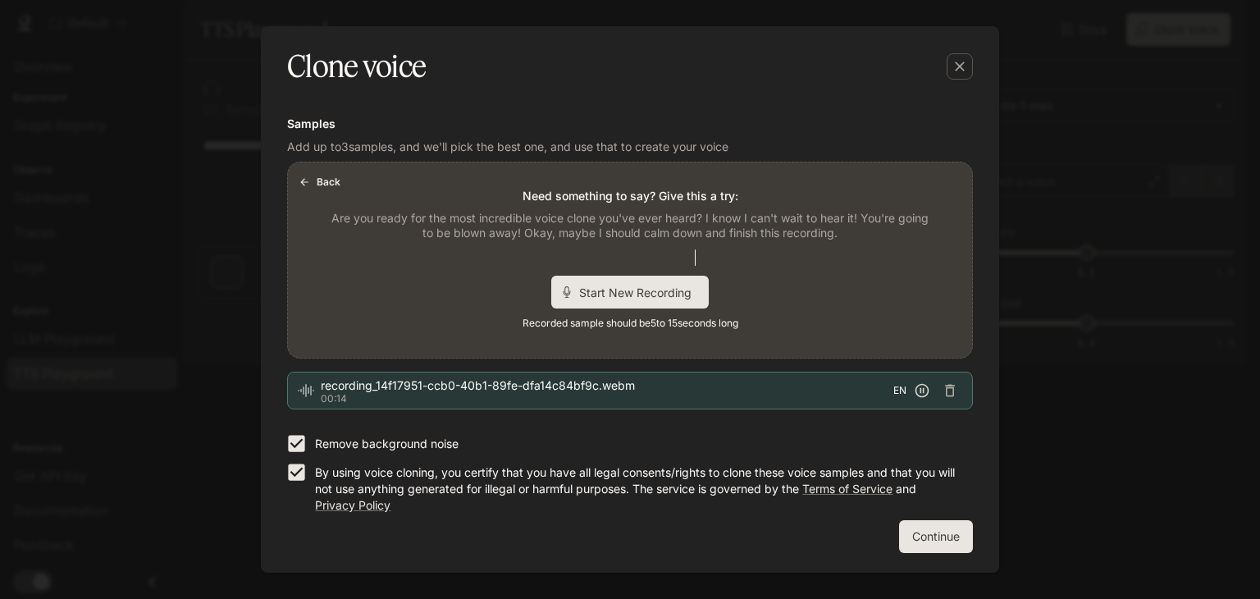 The height and width of the screenshot is (599, 1260). I want to click on button: Back, so click(321, 182).